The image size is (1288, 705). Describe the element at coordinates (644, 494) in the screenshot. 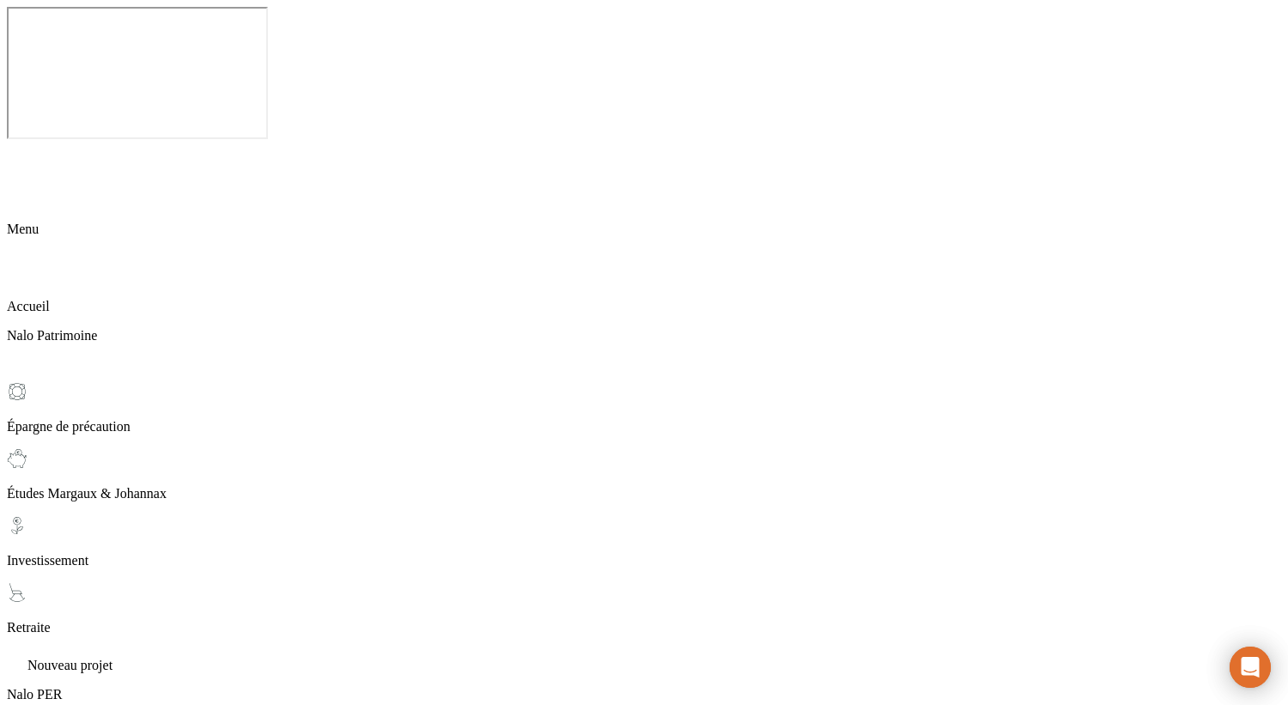

I see `p: Études Margaux & Johannax` at that location.